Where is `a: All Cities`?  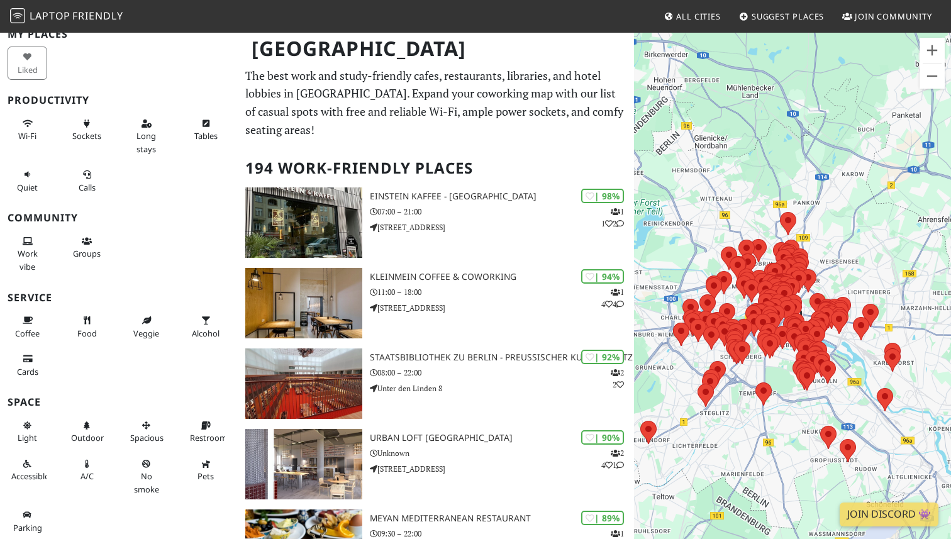 a: All Cities is located at coordinates (692, 16).